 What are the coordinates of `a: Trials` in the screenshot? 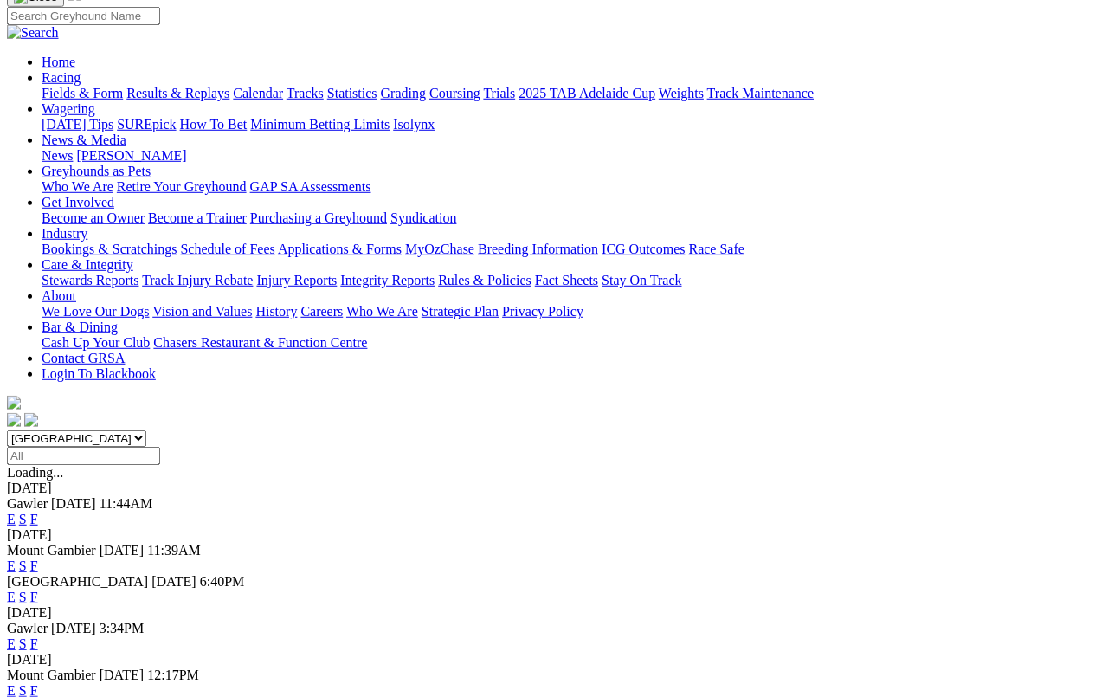 It's located at (499, 93).